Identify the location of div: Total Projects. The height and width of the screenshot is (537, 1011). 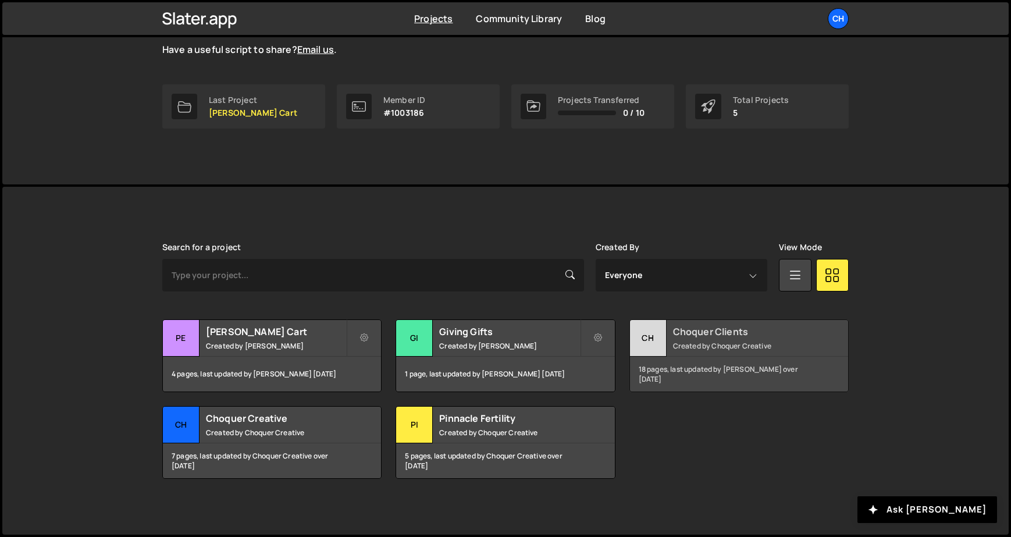
(761, 100).